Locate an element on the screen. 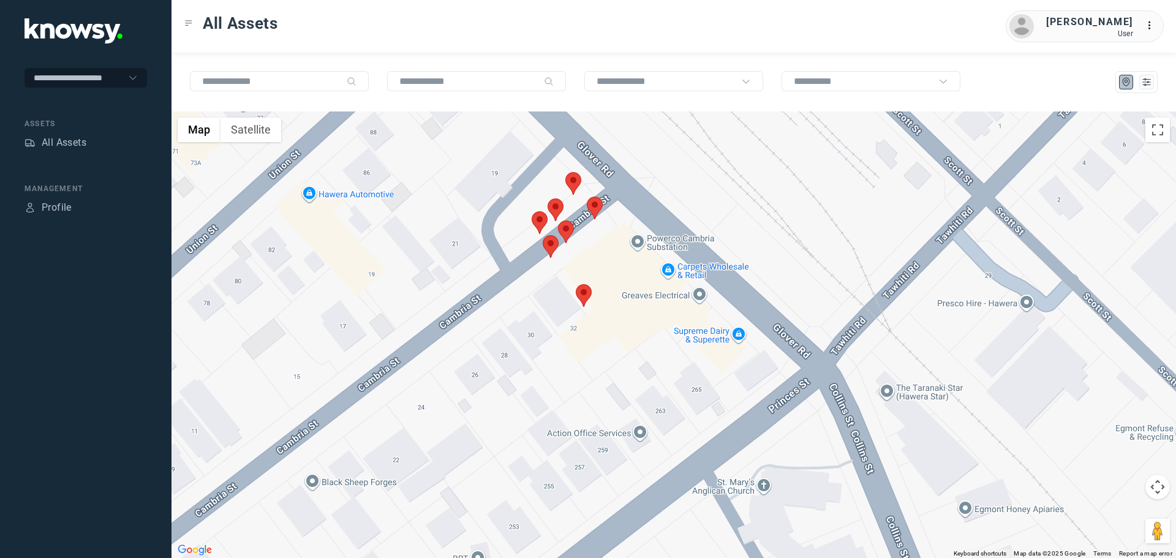 This screenshot has height=558, width=1176. a: Open this area in Google Maps (opens a new window) is located at coordinates (195, 550).